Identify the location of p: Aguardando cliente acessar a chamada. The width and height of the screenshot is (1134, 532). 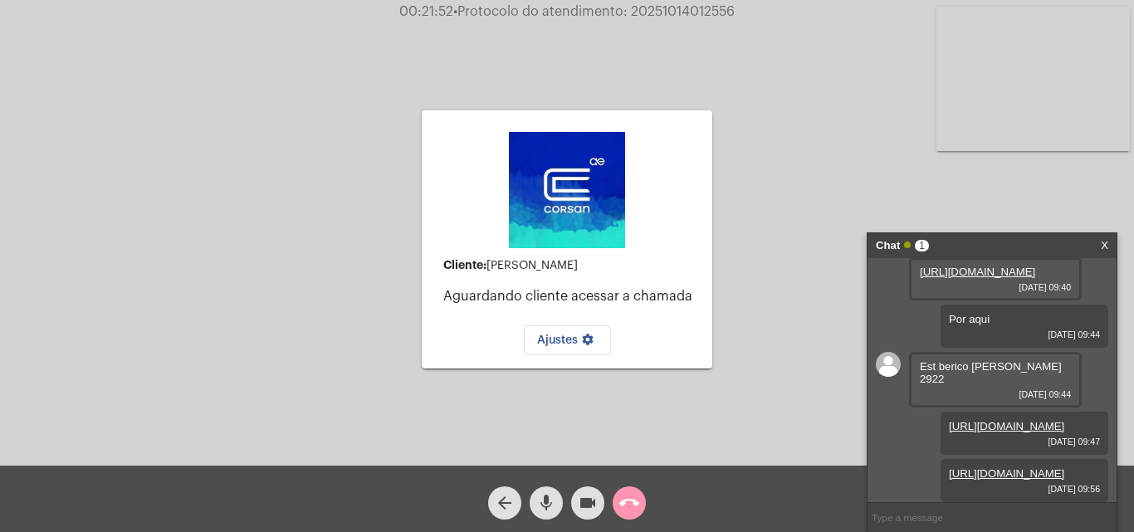
(571, 296).